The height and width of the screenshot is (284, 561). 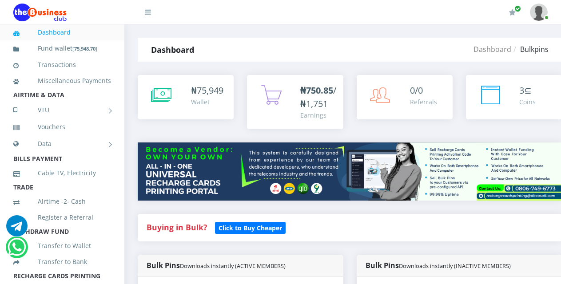 I want to click on span: /₦1,751, so click(x=318, y=97).